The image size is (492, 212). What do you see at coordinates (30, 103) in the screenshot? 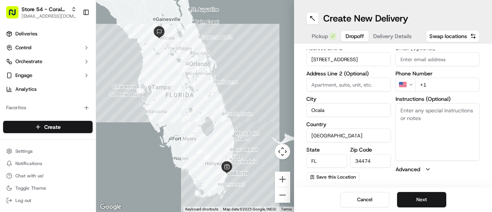
I see `div: Past conversations` at bounding box center [30, 103].